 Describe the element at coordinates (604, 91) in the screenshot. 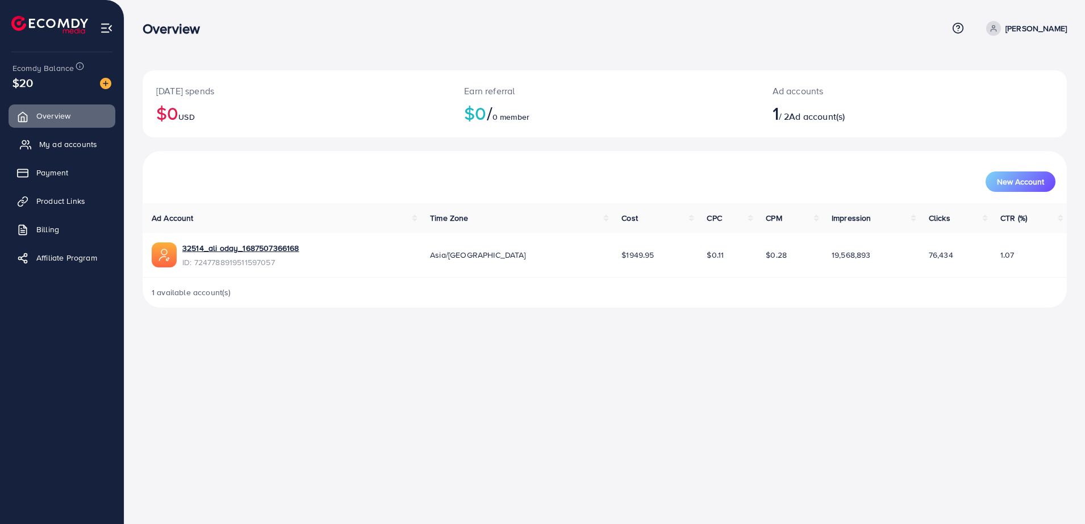

I see `p: Earn referral` at that location.